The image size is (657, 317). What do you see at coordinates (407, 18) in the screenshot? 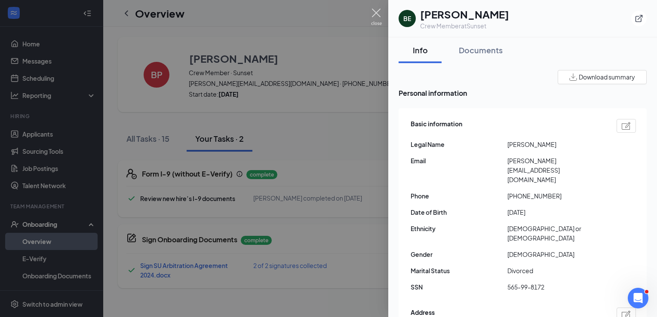
I see `div: BE` at bounding box center [407, 18].